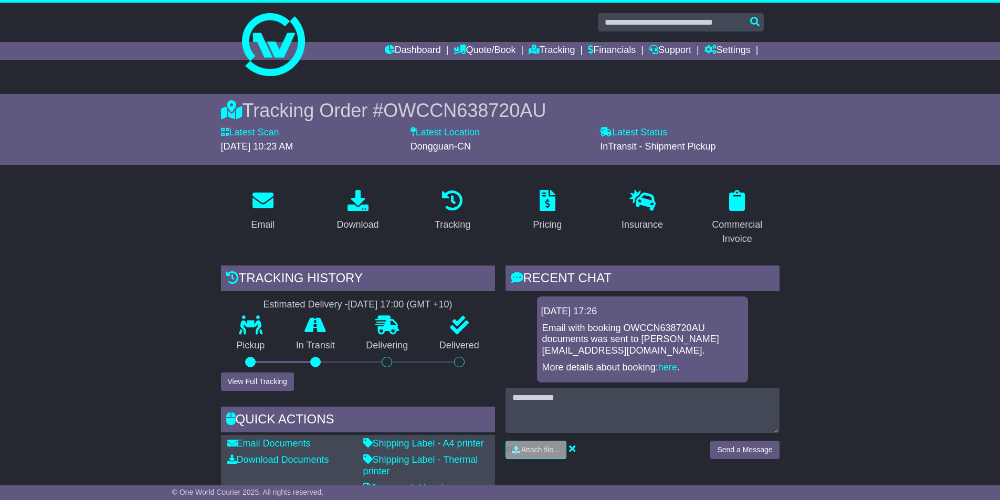 The height and width of the screenshot is (500, 1000). What do you see at coordinates (358, 280) in the screenshot?
I see `div: Tracking history` at bounding box center [358, 280].